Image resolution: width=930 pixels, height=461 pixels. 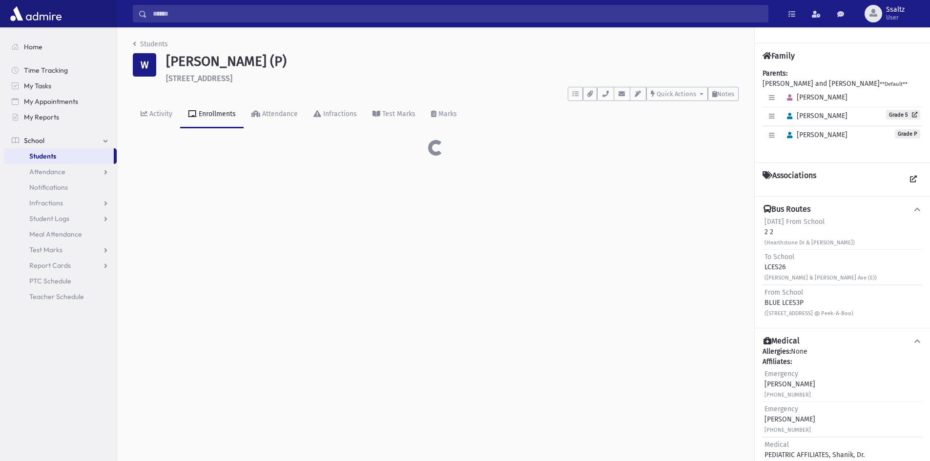 What do you see at coordinates (60, 219) in the screenshot?
I see `a: Student Logs` at bounding box center [60, 219].